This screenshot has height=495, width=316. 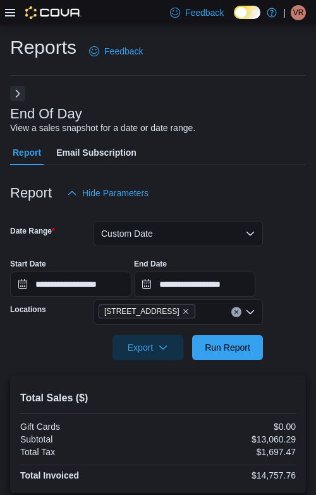 I want to click on div: $13,060.29, so click(x=228, y=439).